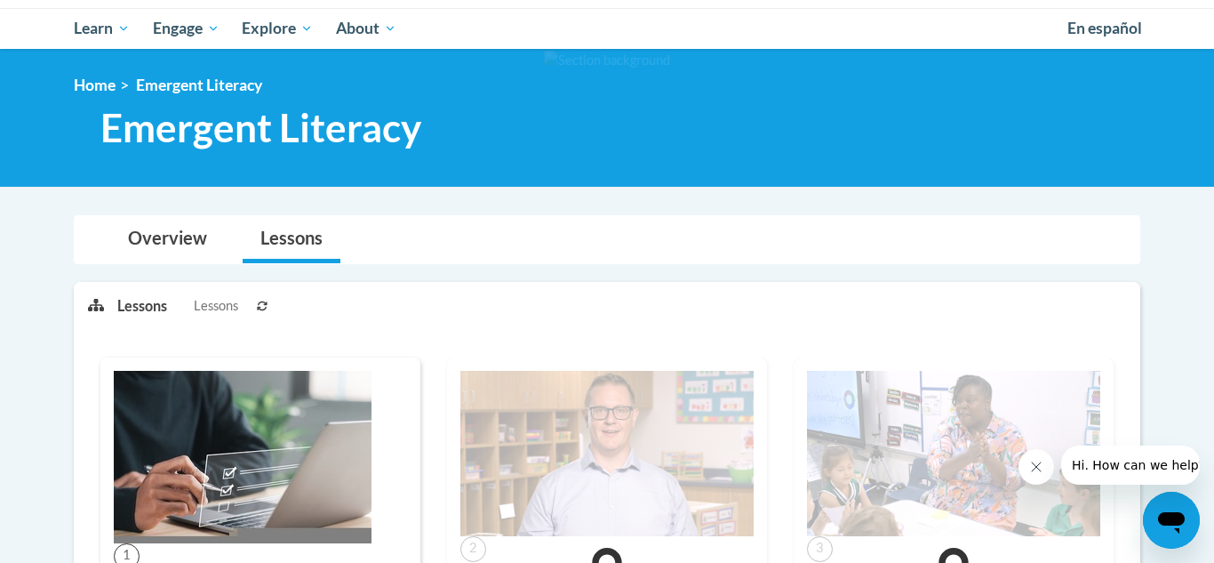 This screenshot has height=563, width=1214. What do you see at coordinates (473, 548) in the screenshot?
I see `span: 2` at bounding box center [473, 548].